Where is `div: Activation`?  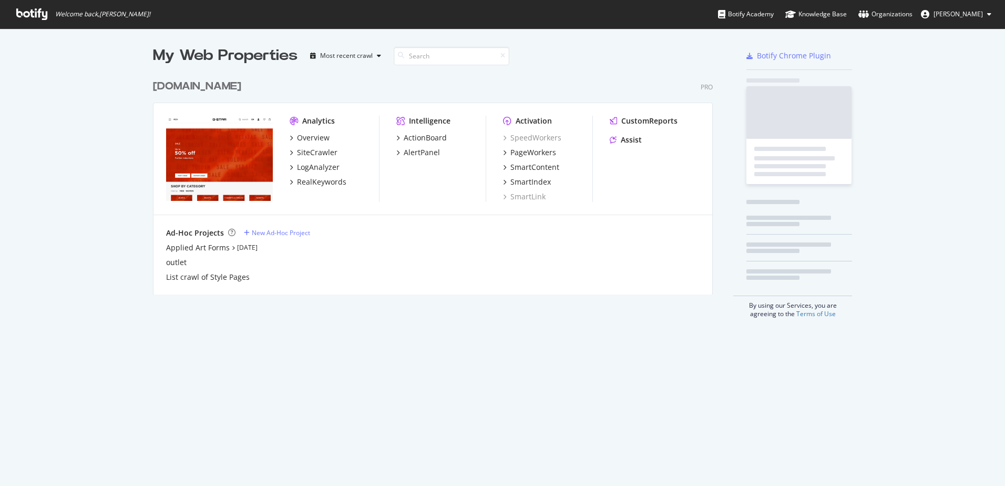
div: Activation is located at coordinates (533, 121).